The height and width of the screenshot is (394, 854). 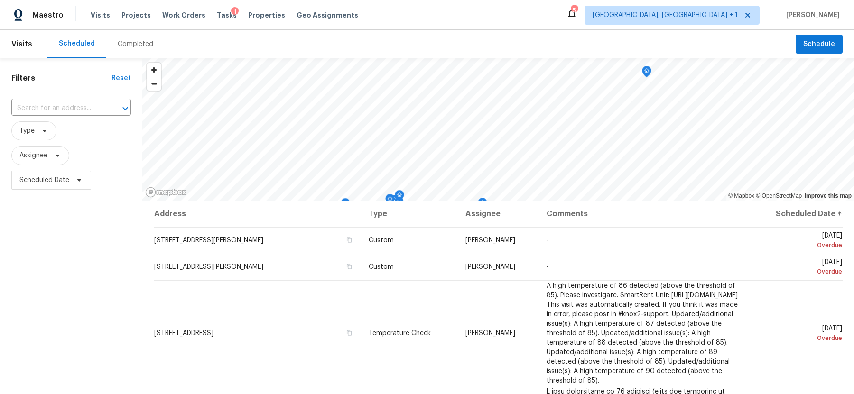 What do you see at coordinates (498, 214) in the screenshot?
I see `th: Assignee` at bounding box center [498, 214].